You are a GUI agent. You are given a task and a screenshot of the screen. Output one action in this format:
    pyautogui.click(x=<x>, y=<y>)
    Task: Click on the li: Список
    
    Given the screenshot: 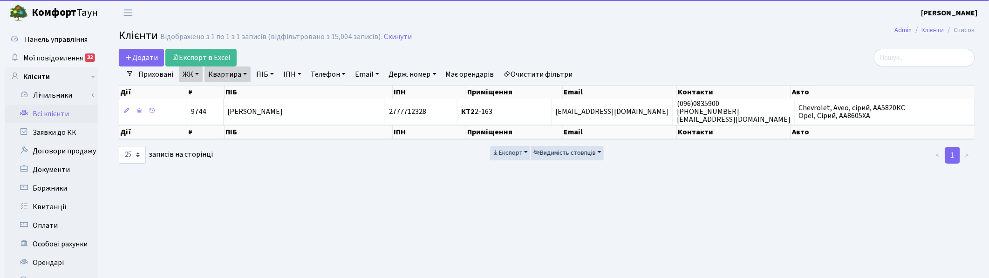 What is the action you would take?
    pyautogui.click(x=959, y=30)
    